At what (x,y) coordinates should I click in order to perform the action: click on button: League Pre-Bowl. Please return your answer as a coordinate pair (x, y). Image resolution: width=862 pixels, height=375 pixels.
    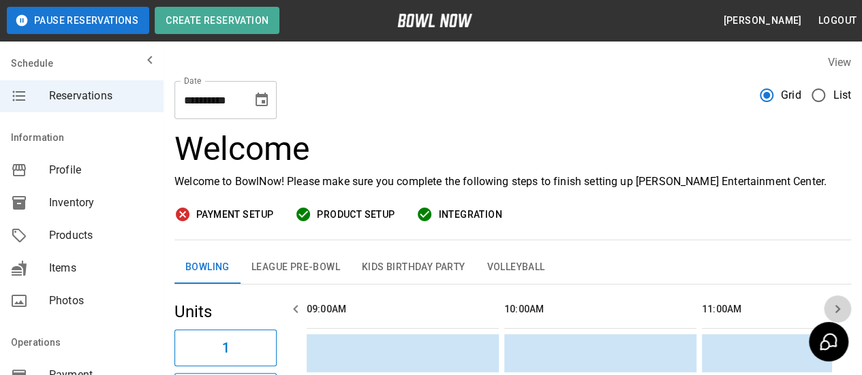
    Looking at the image, I should click on (296, 268).